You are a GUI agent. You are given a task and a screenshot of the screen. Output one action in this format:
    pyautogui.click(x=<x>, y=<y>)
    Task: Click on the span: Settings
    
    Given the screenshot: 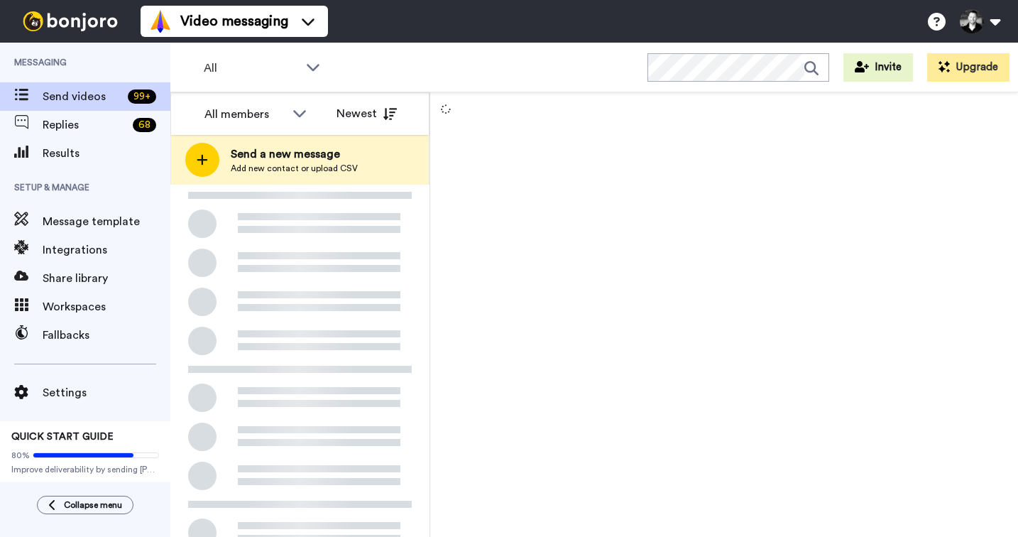 What is the action you would take?
    pyautogui.click(x=107, y=393)
    